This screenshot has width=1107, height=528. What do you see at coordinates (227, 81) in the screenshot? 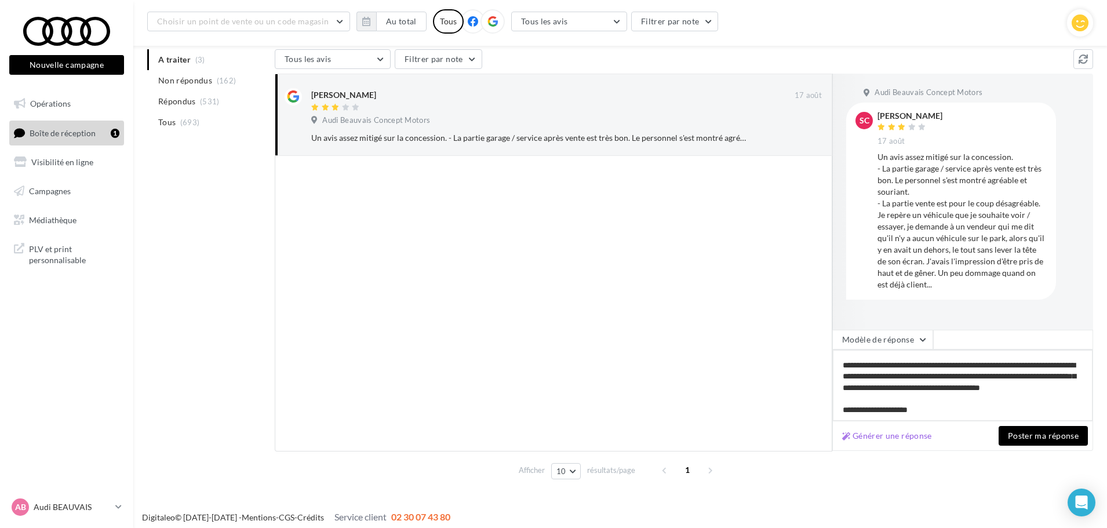
I see `span: (162)` at bounding box center [227, 81].